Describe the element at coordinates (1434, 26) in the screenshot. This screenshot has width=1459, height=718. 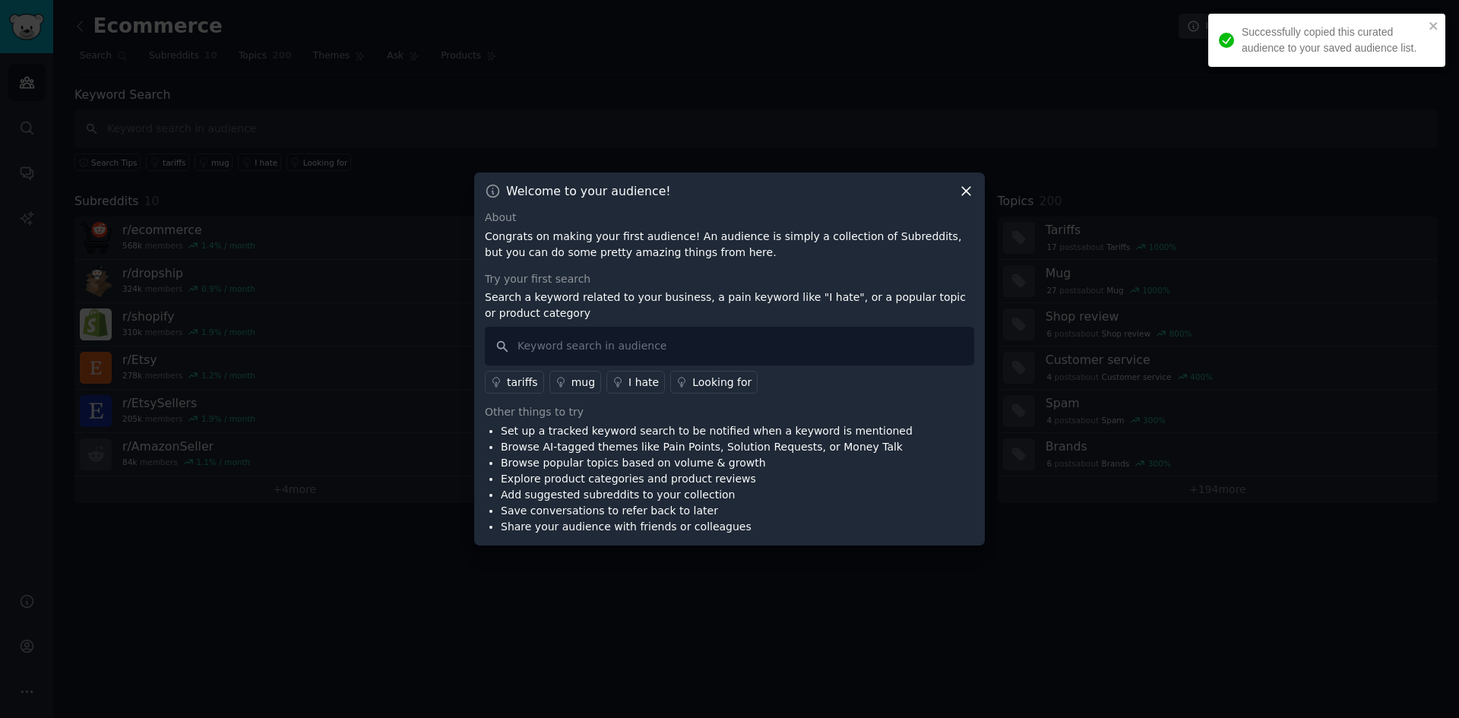
I see `button: close` at that location.